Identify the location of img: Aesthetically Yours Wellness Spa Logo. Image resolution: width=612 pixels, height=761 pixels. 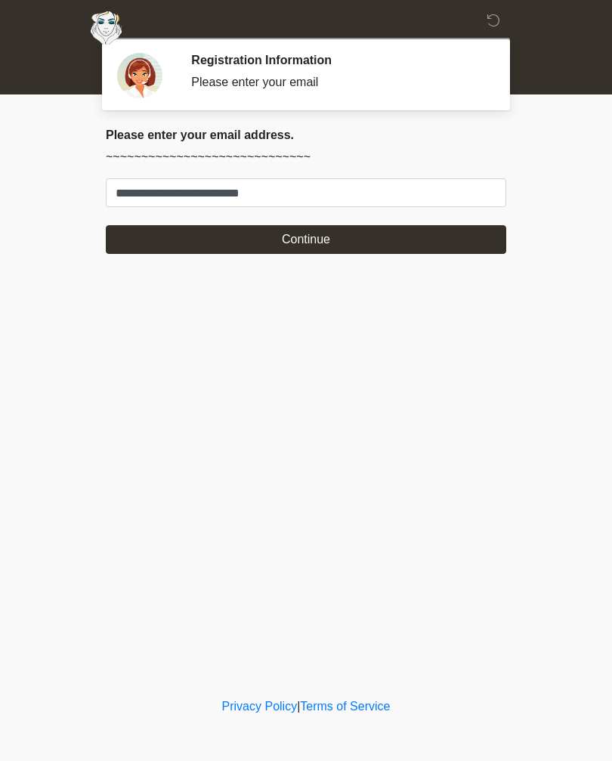
(106, 28).